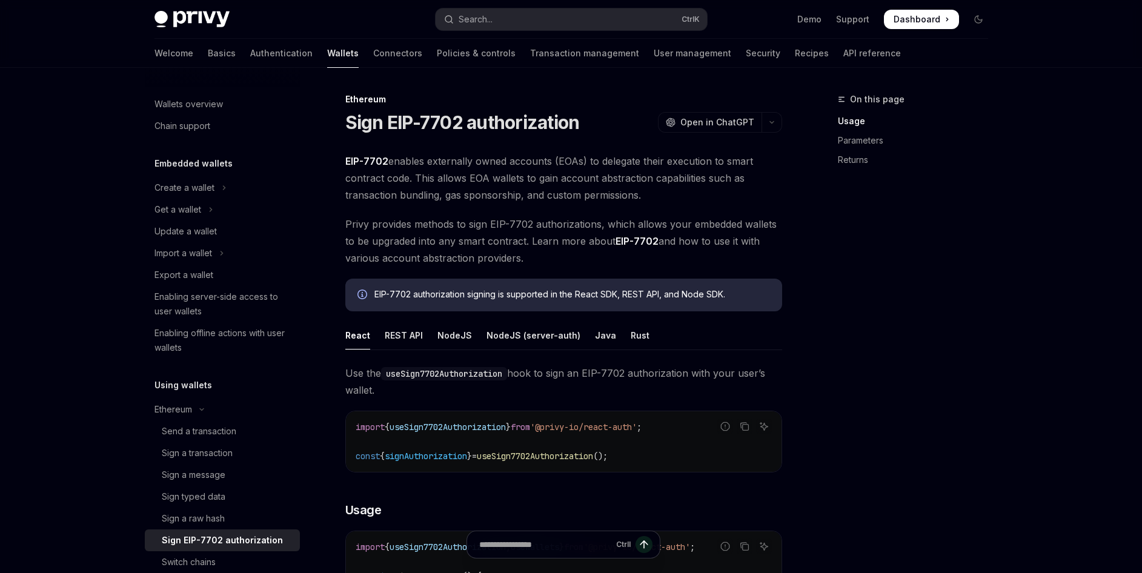  Describe the element at coordinates (222, 540) in the screenshot. I see `a: Sign EIP-7702 authorization` at that location.